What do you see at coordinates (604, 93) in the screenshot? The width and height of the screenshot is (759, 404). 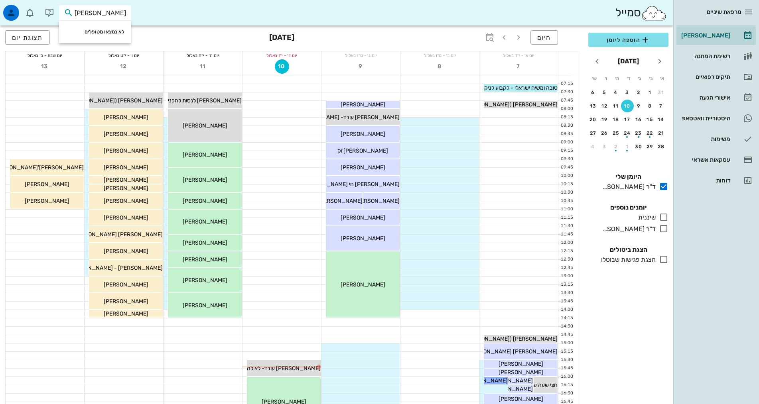 I see `button: 5` at bounding box center [604, 93].